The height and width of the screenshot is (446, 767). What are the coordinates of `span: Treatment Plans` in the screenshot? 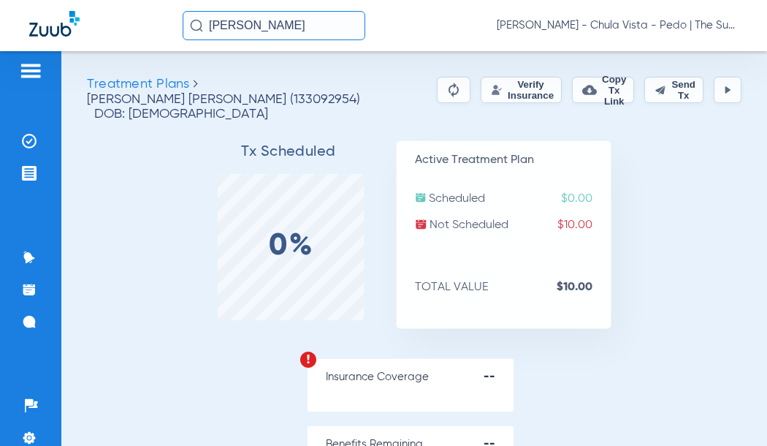 It's located at (138, 84).